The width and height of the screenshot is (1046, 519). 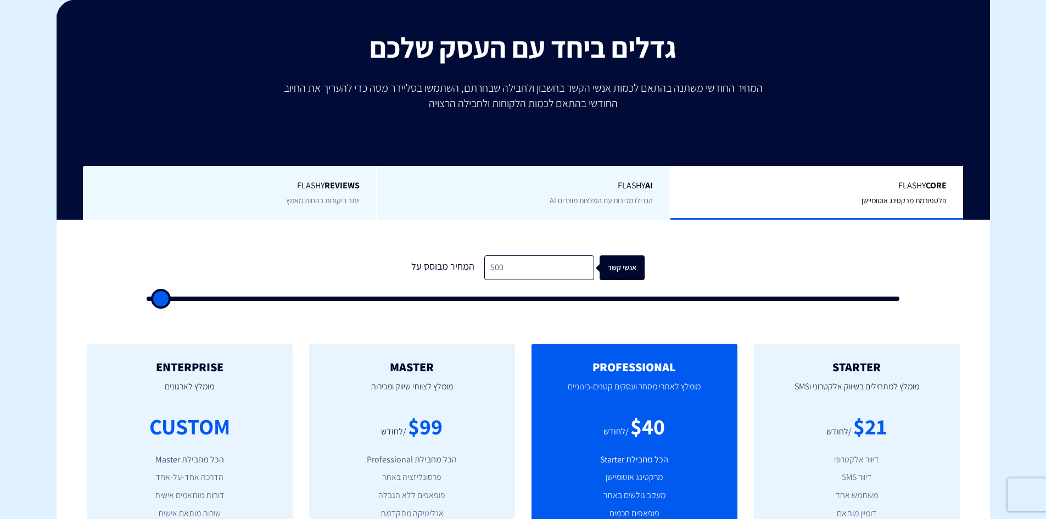 What do you see at coordinates (857, 367) in the screenshot?
I see `h2: STARTER` at bounding box center [857, 367].